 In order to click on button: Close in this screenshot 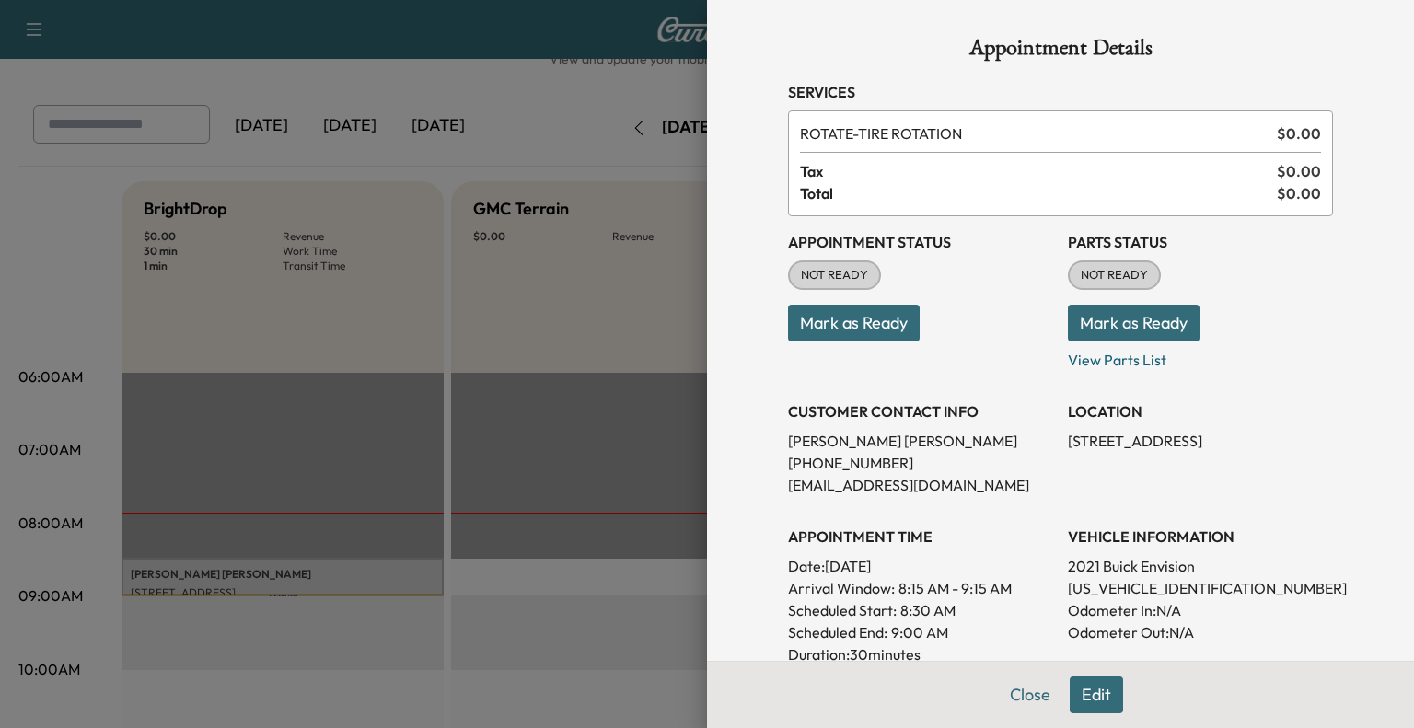, I will do `click(1030, 695)`.